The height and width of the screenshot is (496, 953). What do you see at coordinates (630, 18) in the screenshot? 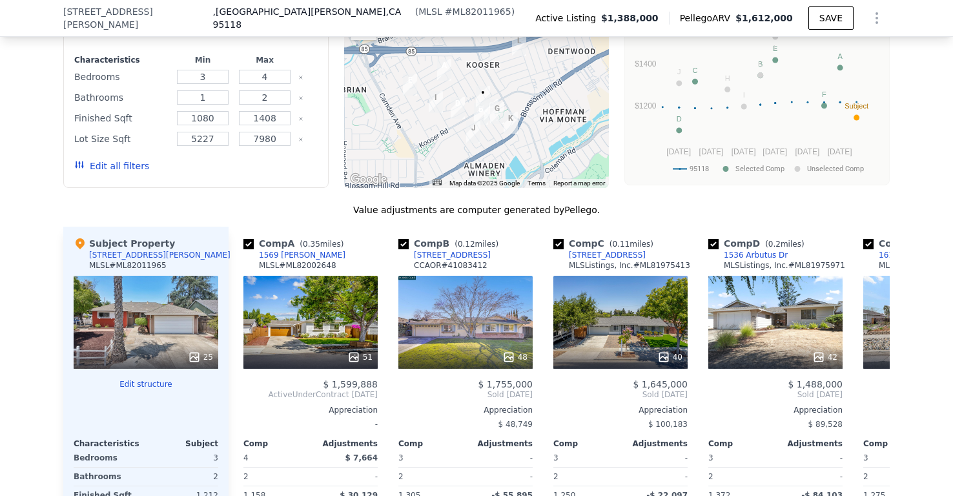
I see `span: $1,388,000` at bounding box center [630, 18].